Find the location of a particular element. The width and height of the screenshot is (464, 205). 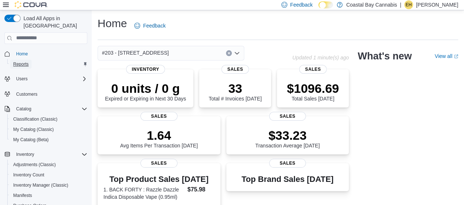

a: My Catalog (Classic) is located at coordinates (33, 129).